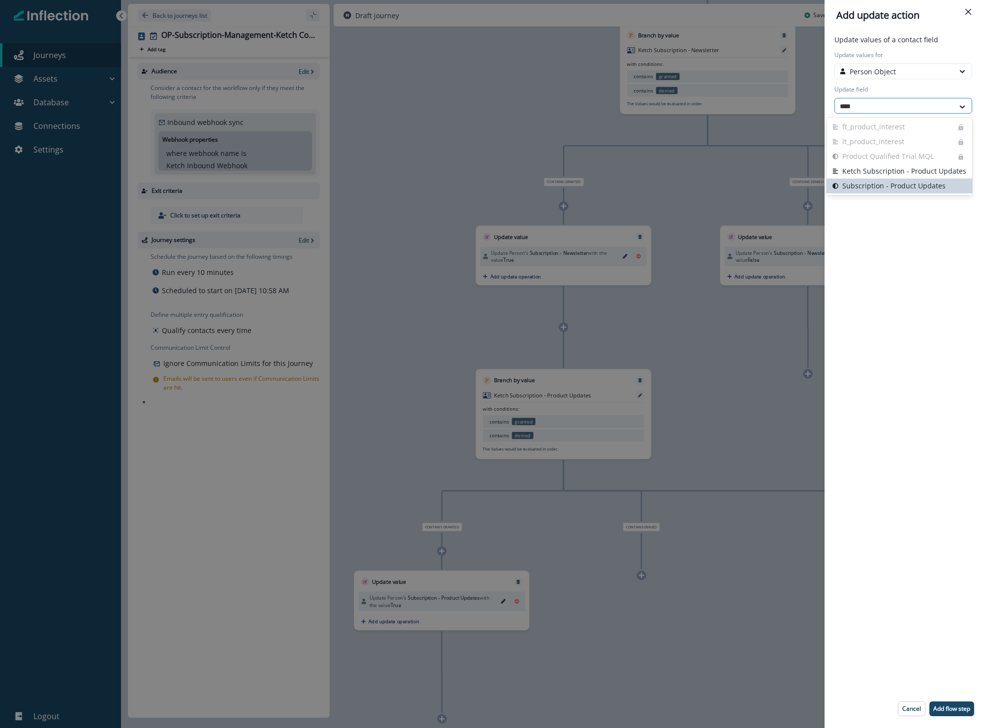  Describe the element at coordinates (900, 186) in the screenshot. I see `button: Subscription - Product Updates` at that location.